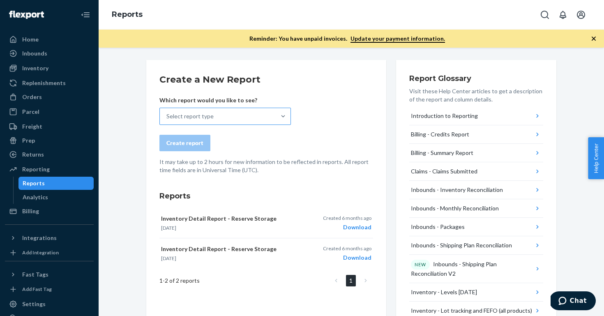  I want to click on button: Open notifications, so click(563, 15).